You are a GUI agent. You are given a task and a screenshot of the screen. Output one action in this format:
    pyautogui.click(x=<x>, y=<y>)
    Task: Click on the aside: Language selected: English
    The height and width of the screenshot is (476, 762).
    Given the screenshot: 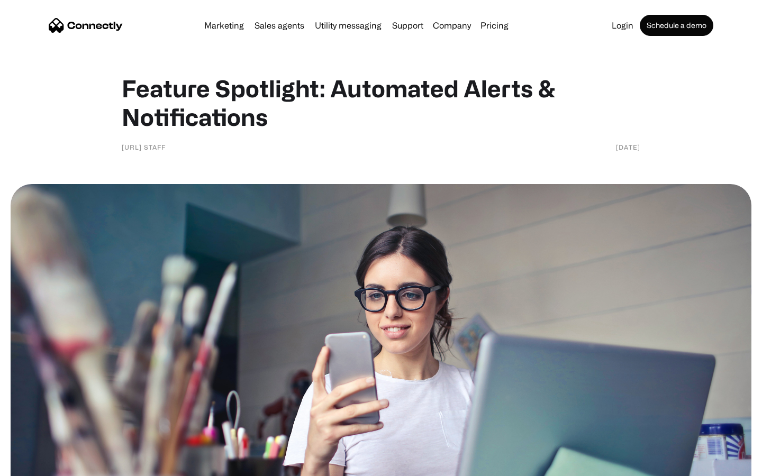 What is the action you would take?
    pyautogui.click(x=37, y=465)
    